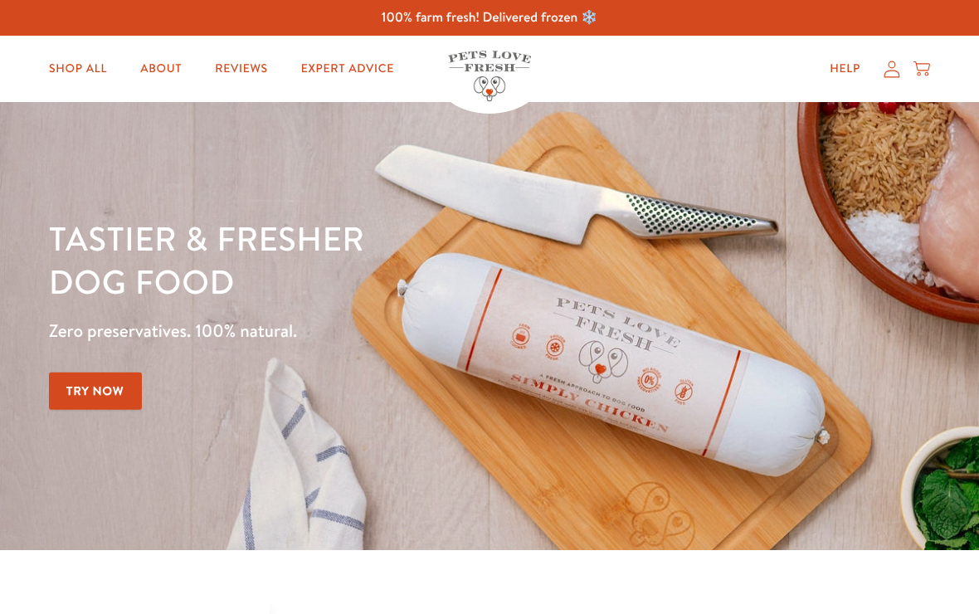  What do you see at coordinates (844, 69) in the screenshot?
I see `a: Help` at bounding box center [844, 69].